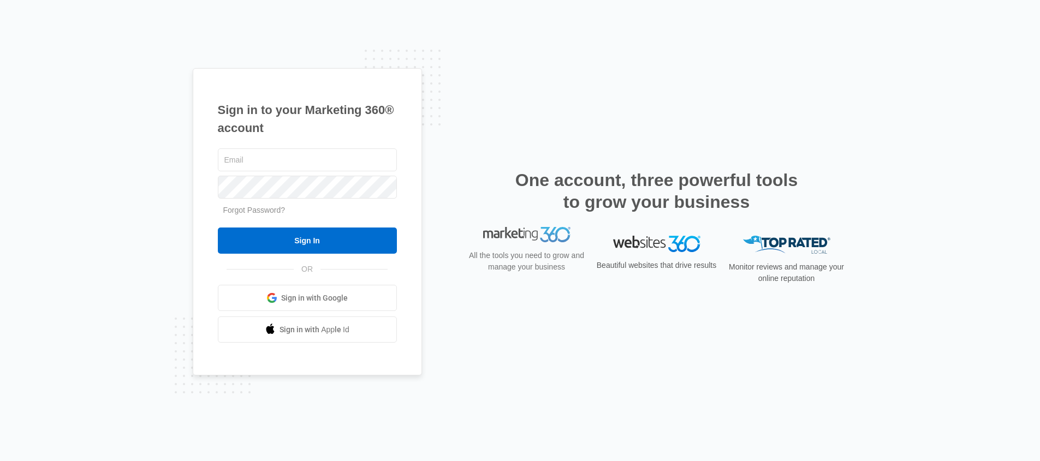 The image size is (1040, 461). What do you see at coordinates (657, 191) in the screenshot?
I see `h2: One account, three powerful tools to grow your business` at bounding box center [657, 191].